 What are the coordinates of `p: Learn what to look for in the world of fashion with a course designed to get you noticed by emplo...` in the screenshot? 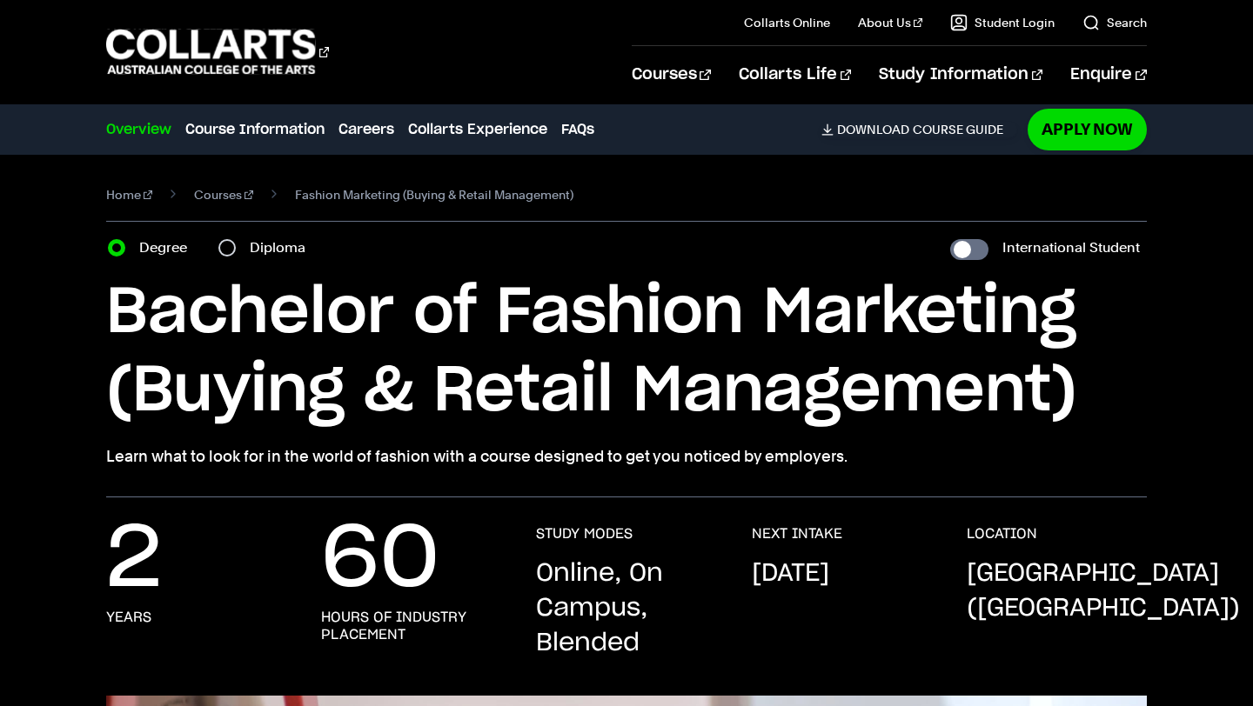 It's located at (625, 457).